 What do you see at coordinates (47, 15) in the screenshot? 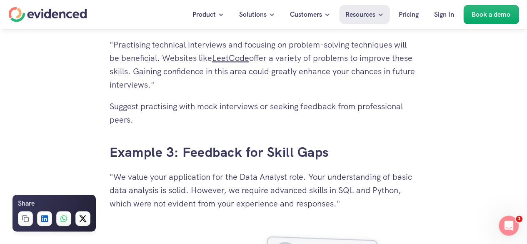
I see `a: Home` at bounding box center [47, 15].